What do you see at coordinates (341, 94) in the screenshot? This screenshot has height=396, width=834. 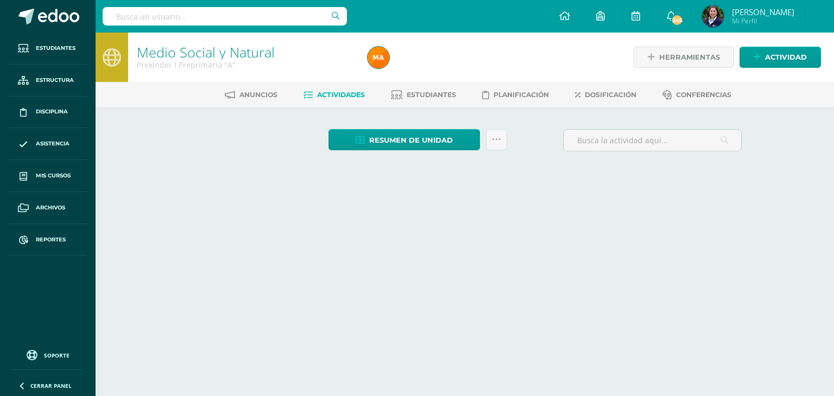 I see `span: Actividades` at bounding box center [341, 94].